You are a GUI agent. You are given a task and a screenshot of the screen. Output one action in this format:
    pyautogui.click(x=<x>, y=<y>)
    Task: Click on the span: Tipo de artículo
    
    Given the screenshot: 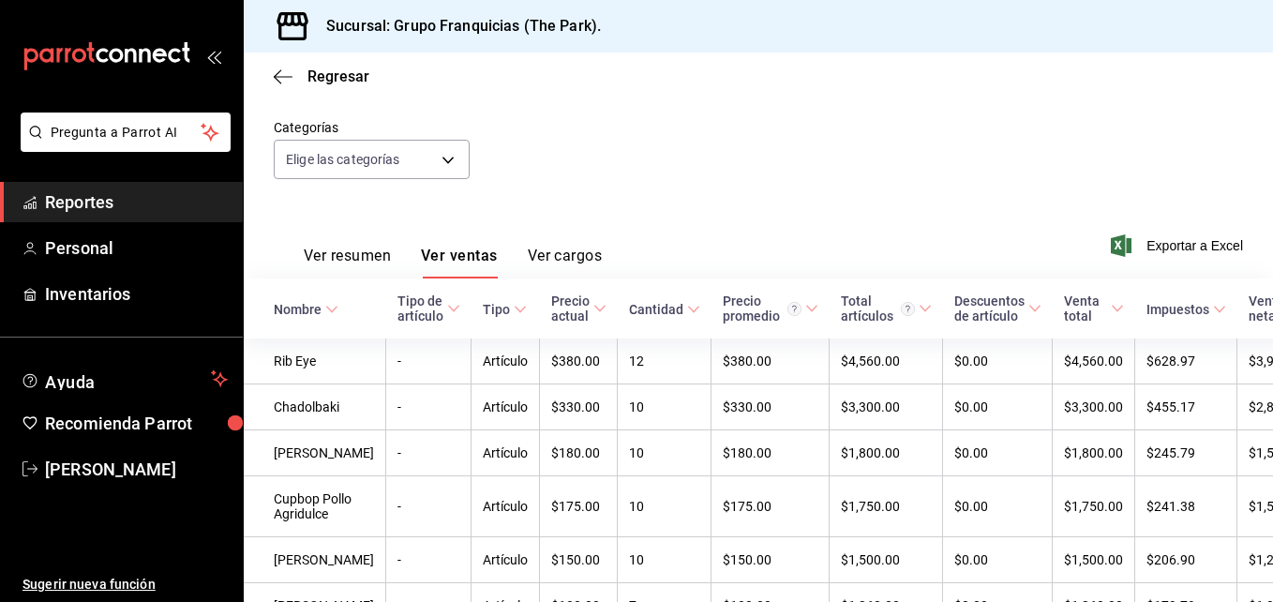 What is the action you would take?
    pyautogui.click(x=428, y=308)
    